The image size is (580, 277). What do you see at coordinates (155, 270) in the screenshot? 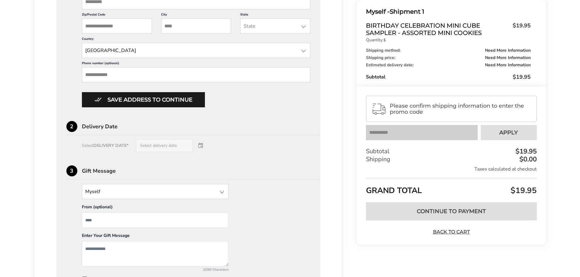
I see `div: 0/250 Characters` at bounding box center [155, 270].